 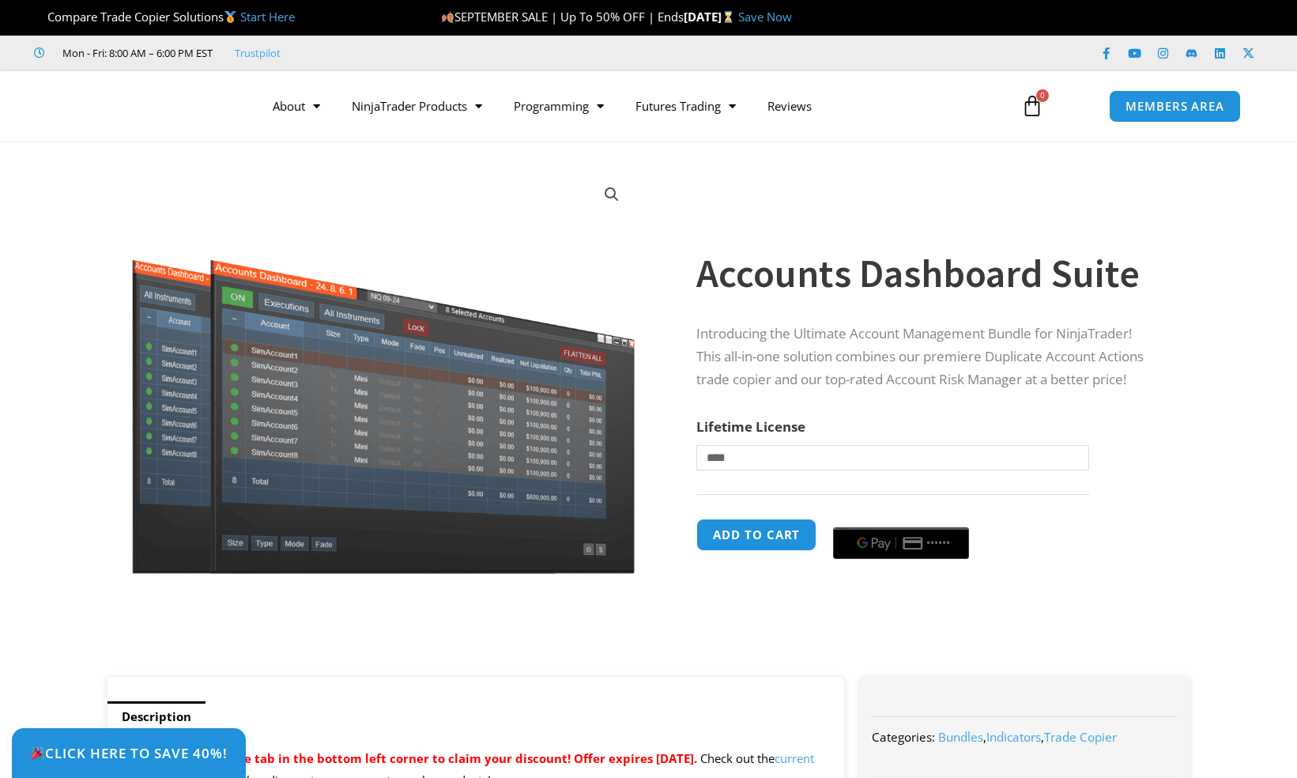 What do you see at coordinates (927, 356) in the screenshot?
I see `p: Introducing the Ultimate Account Management Bundle for NinjaTrader! This all-in-one solution comb...` at bounding box center [927, 356].